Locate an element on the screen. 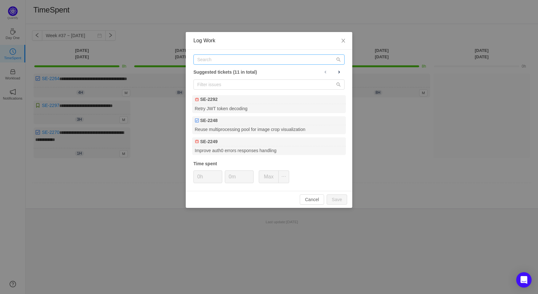 This screenshot has height=294, width=538. div: Reuse multiprocessing pool for image crop visualization is located at coordinates (269, 129).